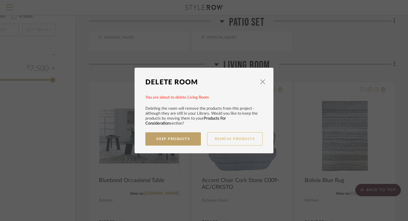  I want to click on div: Deleting the room will remove the products from this project - although they are still in your Li..., so click(201, 116).